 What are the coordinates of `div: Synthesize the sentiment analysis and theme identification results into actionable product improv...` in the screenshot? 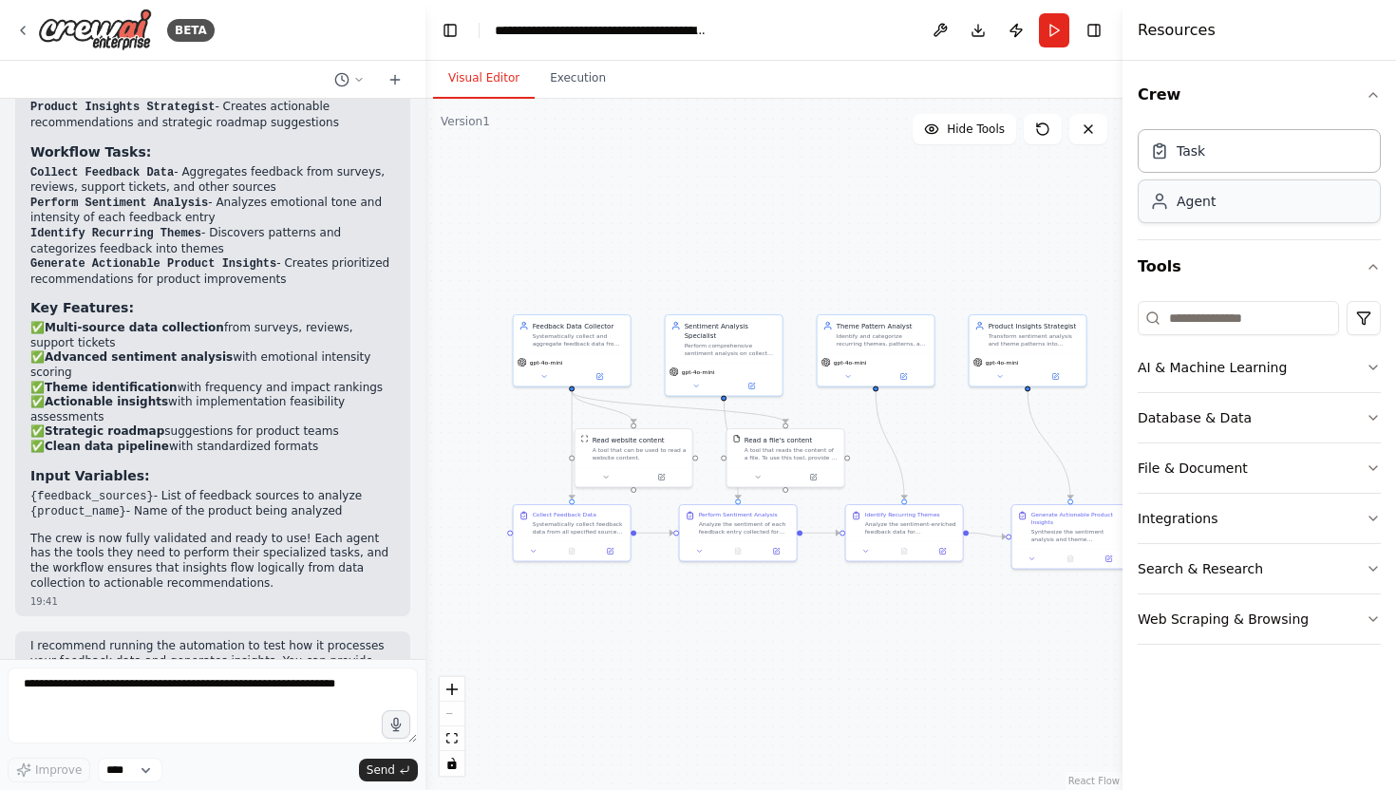 It's located at (1077, 535).